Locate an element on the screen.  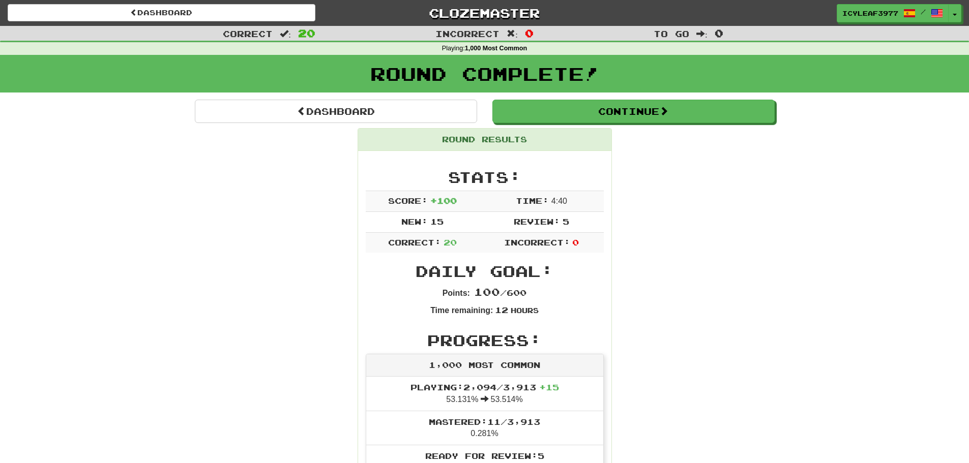
div: Round Results is located at coordinates (485, 140).